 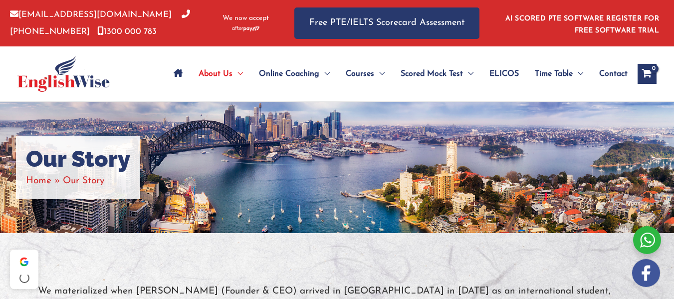 What do you see at coordinates (582, 24) in the screenshot?
I see `a: AI SCORED PTE SOFTWARE REGISTER FOR FREE SOFTWARE TRIAL` at bounding box center [582, 24].